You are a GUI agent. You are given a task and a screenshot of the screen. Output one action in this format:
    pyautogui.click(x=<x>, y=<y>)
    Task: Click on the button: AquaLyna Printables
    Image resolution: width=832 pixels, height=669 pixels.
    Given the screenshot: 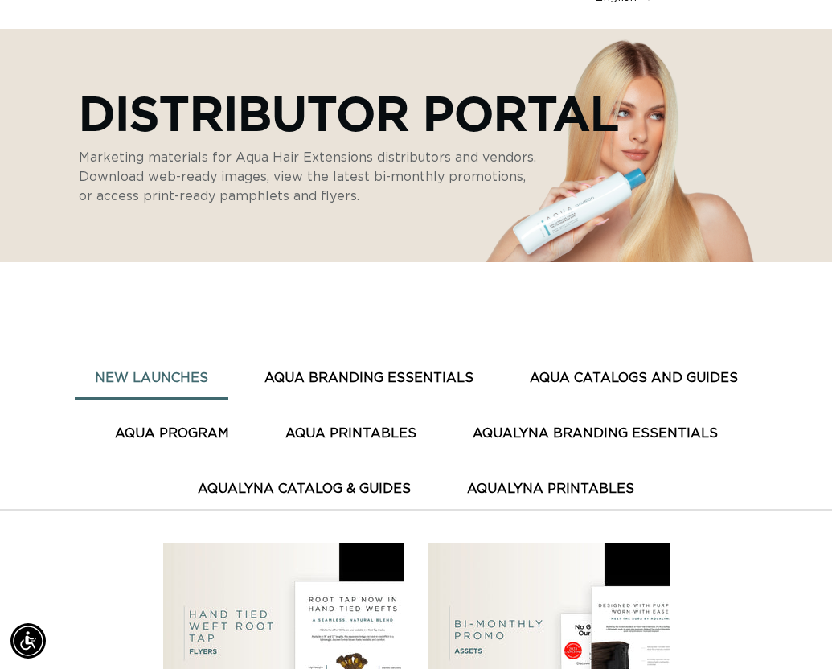 What is the action you would take?
    pyautogui.click(x=551, y=489)
    